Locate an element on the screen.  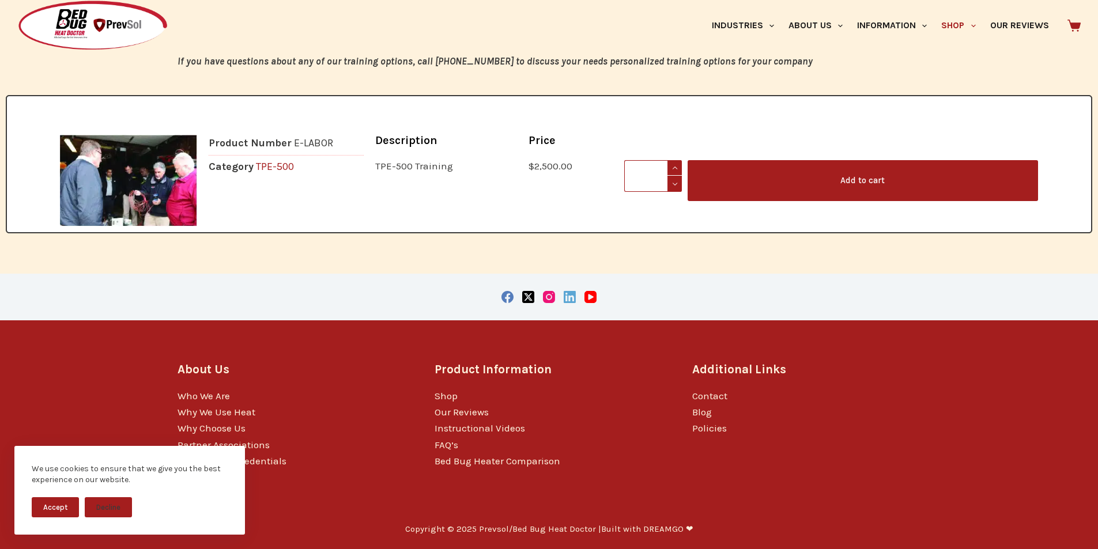
p: TPE-500 Training is located at coordinates (414, 166).